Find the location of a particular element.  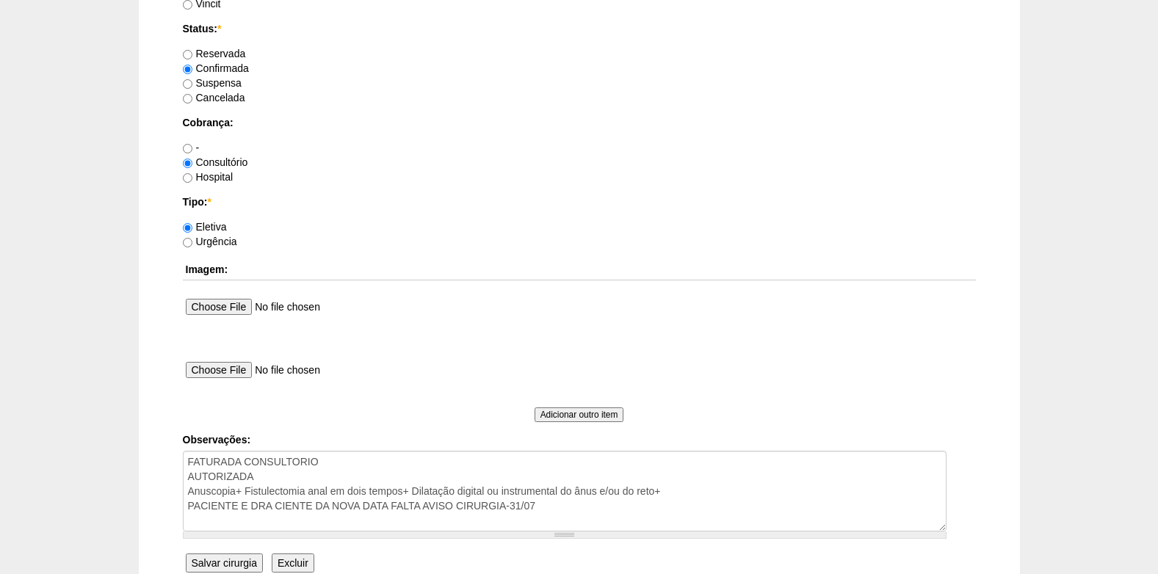

label: Reservada is located at coordinates (214, 54).